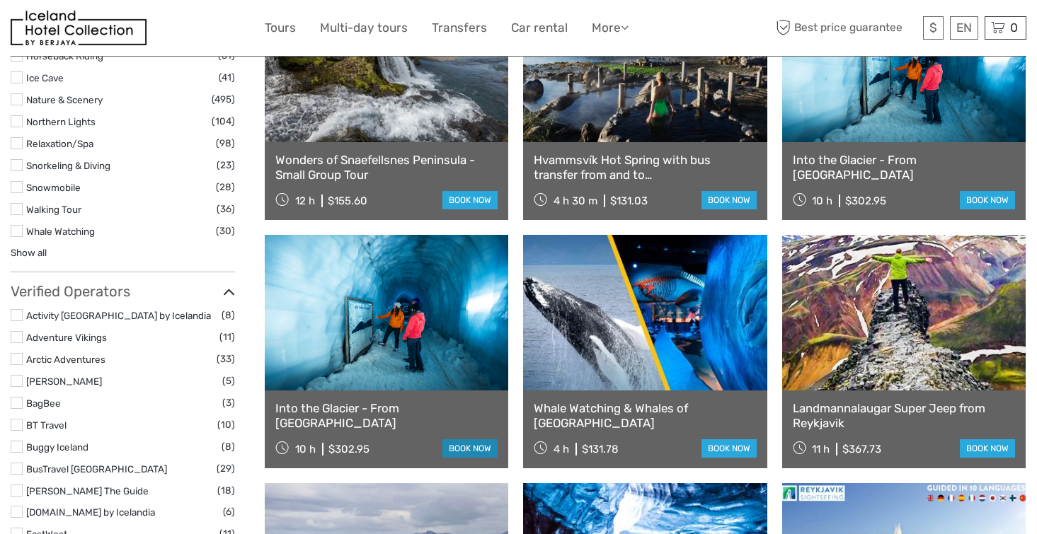 Image resolution: width=1037 pixels, height=534 pixels. What do you see at coordinates (225, 187) in the screenshot?
I see `span: (28)` at bounding box center [225, 187].